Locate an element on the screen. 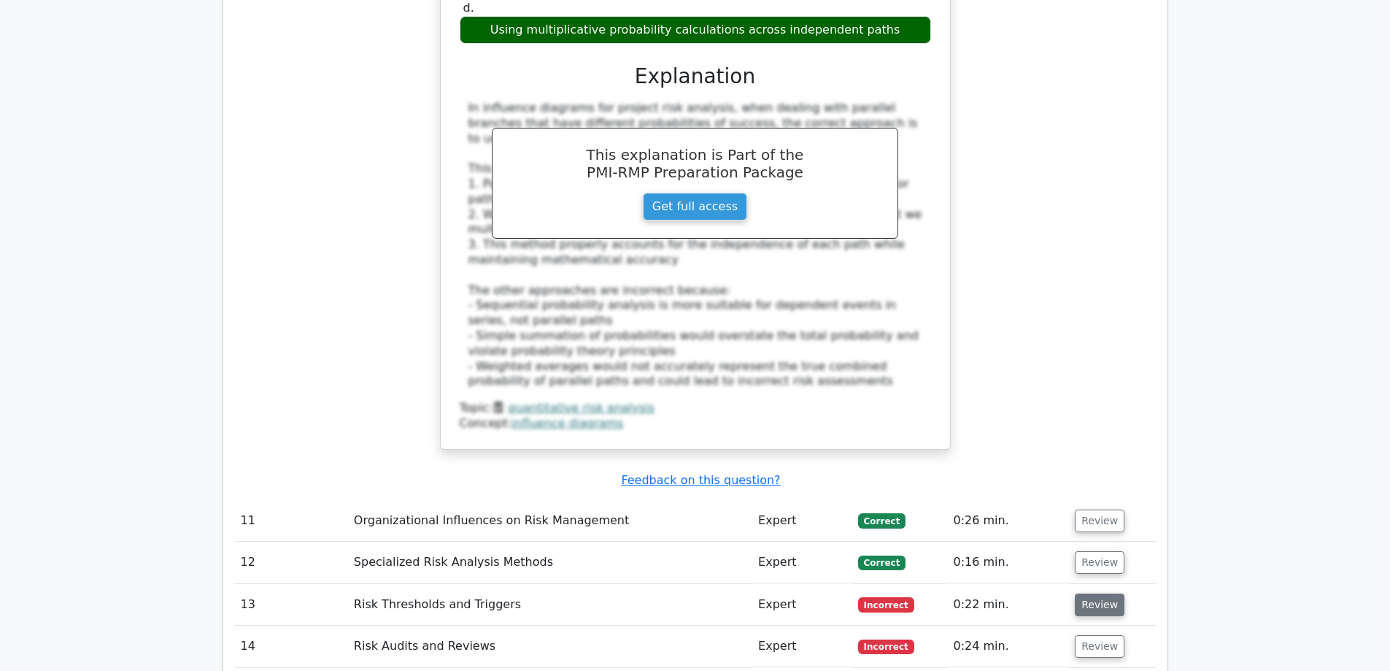 The image size is (1390, 671). td: Risk Thresholds and Triggers is located at coordinates (550, 604).